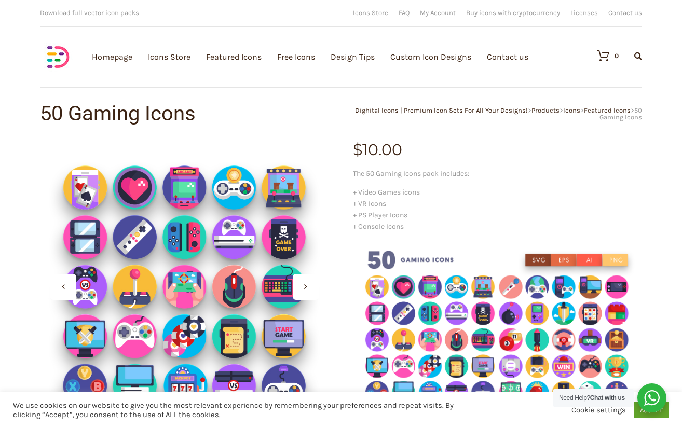 The image size is (682, 428). Describe the element at coordinates (616, 55) in the screenshot. I see `div: 0` at that location.